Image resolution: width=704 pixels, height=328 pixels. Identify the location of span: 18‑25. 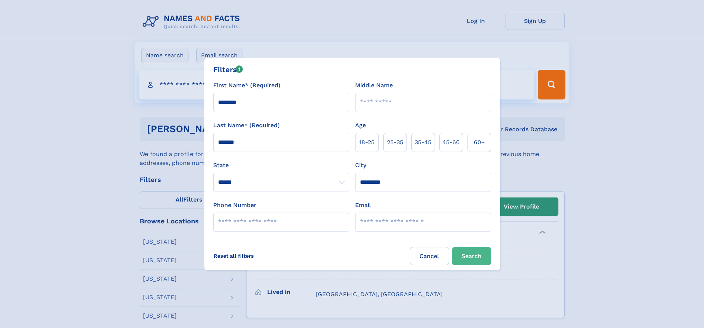
(367, 142).